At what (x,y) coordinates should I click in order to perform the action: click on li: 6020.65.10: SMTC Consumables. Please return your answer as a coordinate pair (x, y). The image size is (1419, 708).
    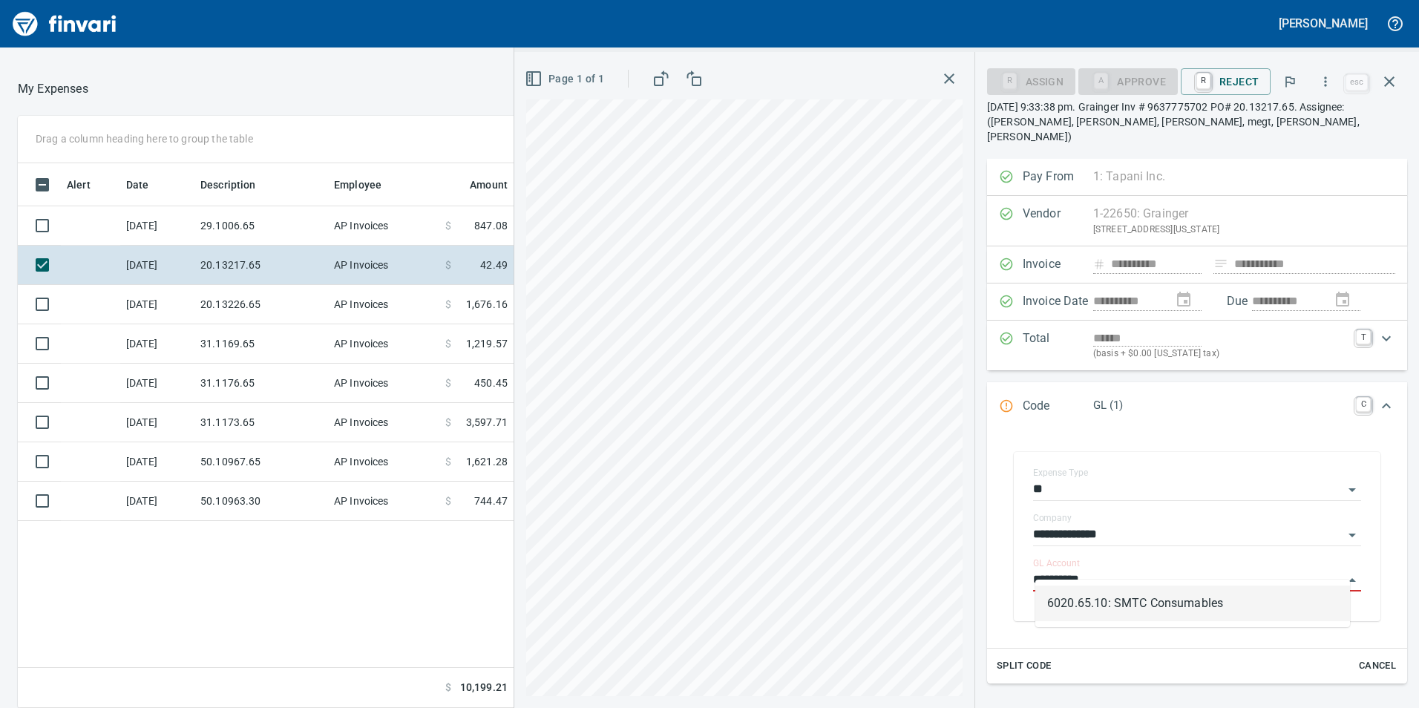
    Looking at the image, I should click on (1193, 603).